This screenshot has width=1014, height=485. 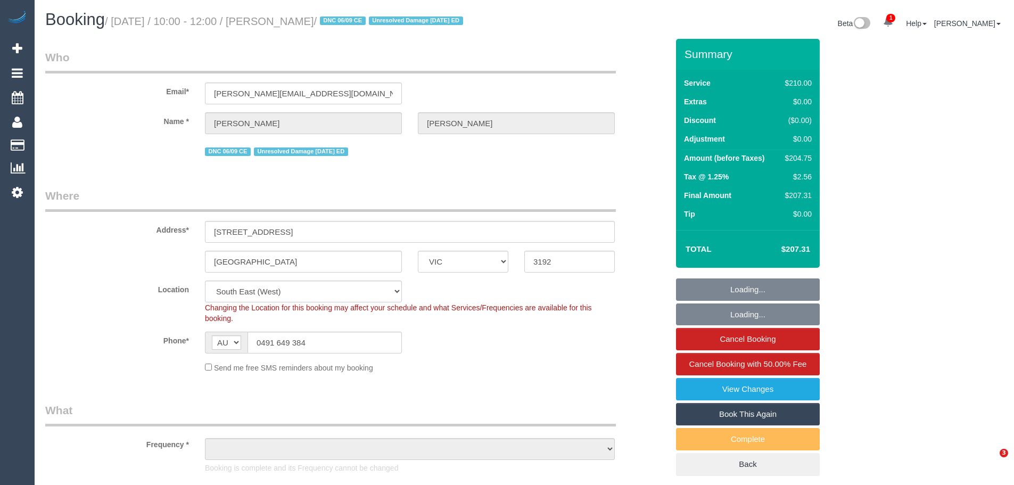 What do you see at coordinates (748, 339) in the screenshot?
I see `a: Cancel Booking` at bounding box center [748, 339].